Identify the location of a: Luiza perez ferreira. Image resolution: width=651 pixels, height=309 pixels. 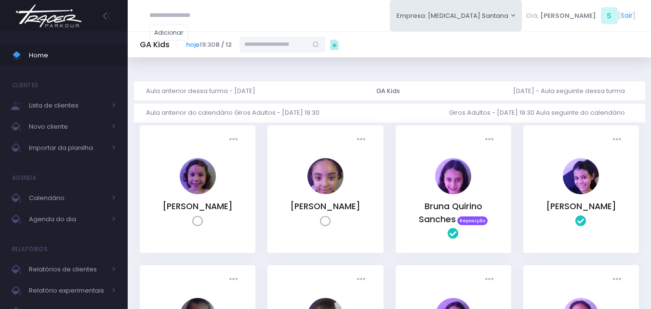
(198, 192).